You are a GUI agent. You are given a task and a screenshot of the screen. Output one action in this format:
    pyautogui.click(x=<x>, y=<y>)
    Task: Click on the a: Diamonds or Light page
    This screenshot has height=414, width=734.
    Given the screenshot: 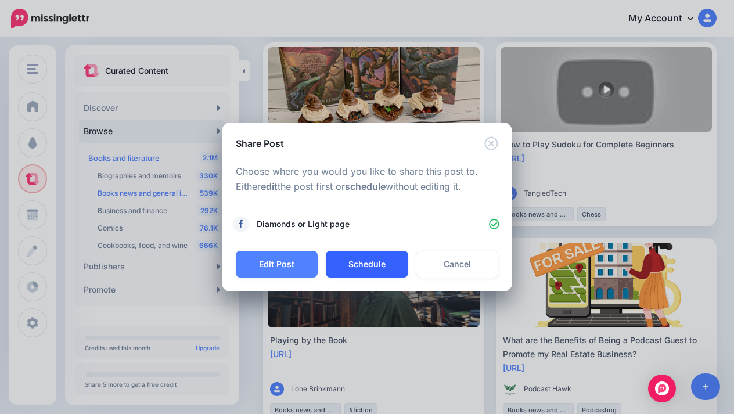 What is the action you would take?
    pyautogui.click(x=367, y=224)
    